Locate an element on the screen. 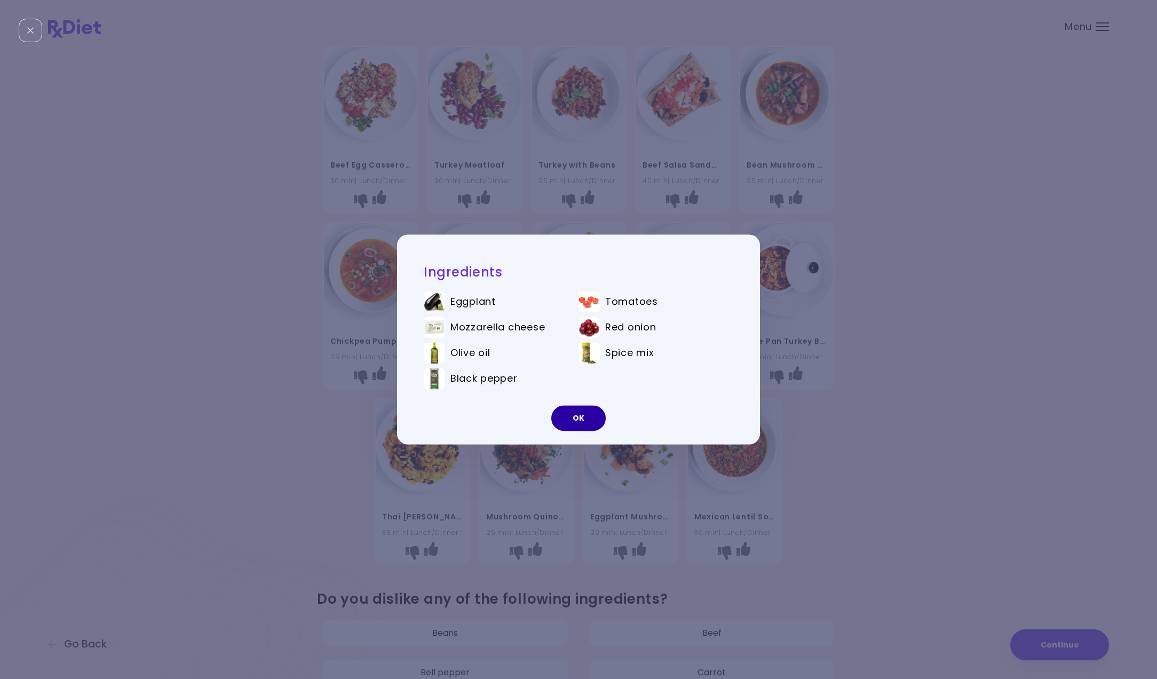  span: Spice mix is located at coordinates (629, 353).